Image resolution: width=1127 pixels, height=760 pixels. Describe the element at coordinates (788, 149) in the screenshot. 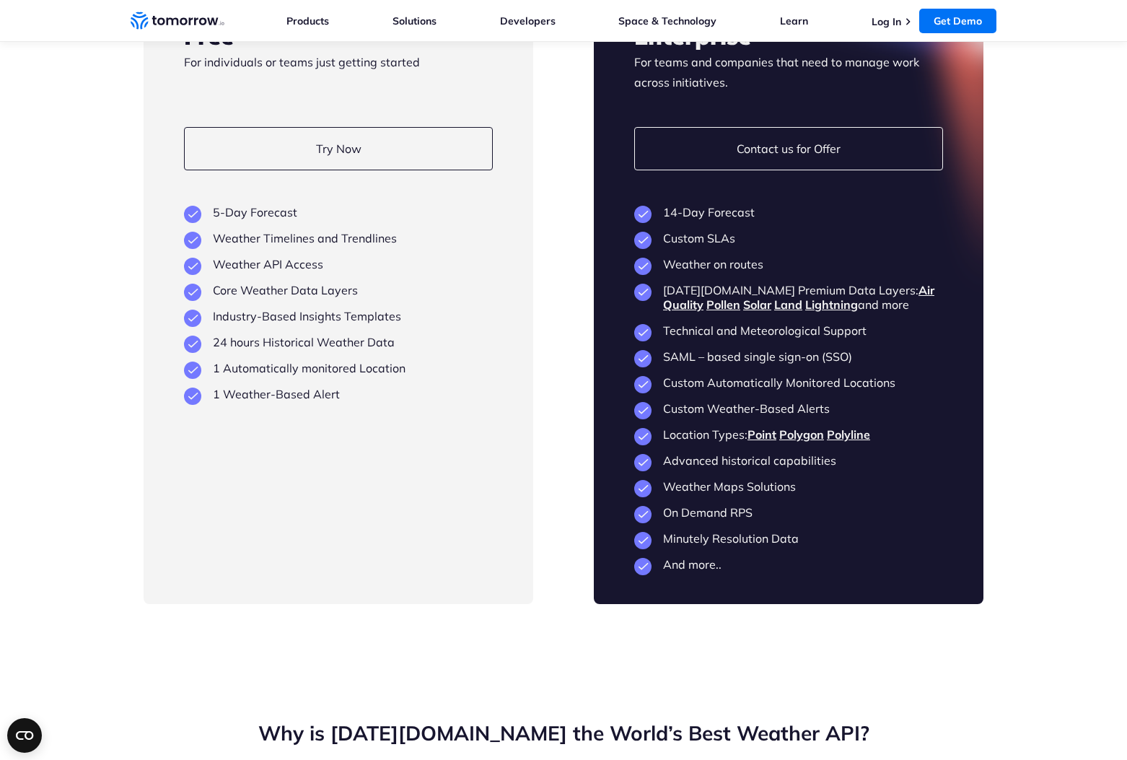

I see `a: Contact us for Offer` at that location.